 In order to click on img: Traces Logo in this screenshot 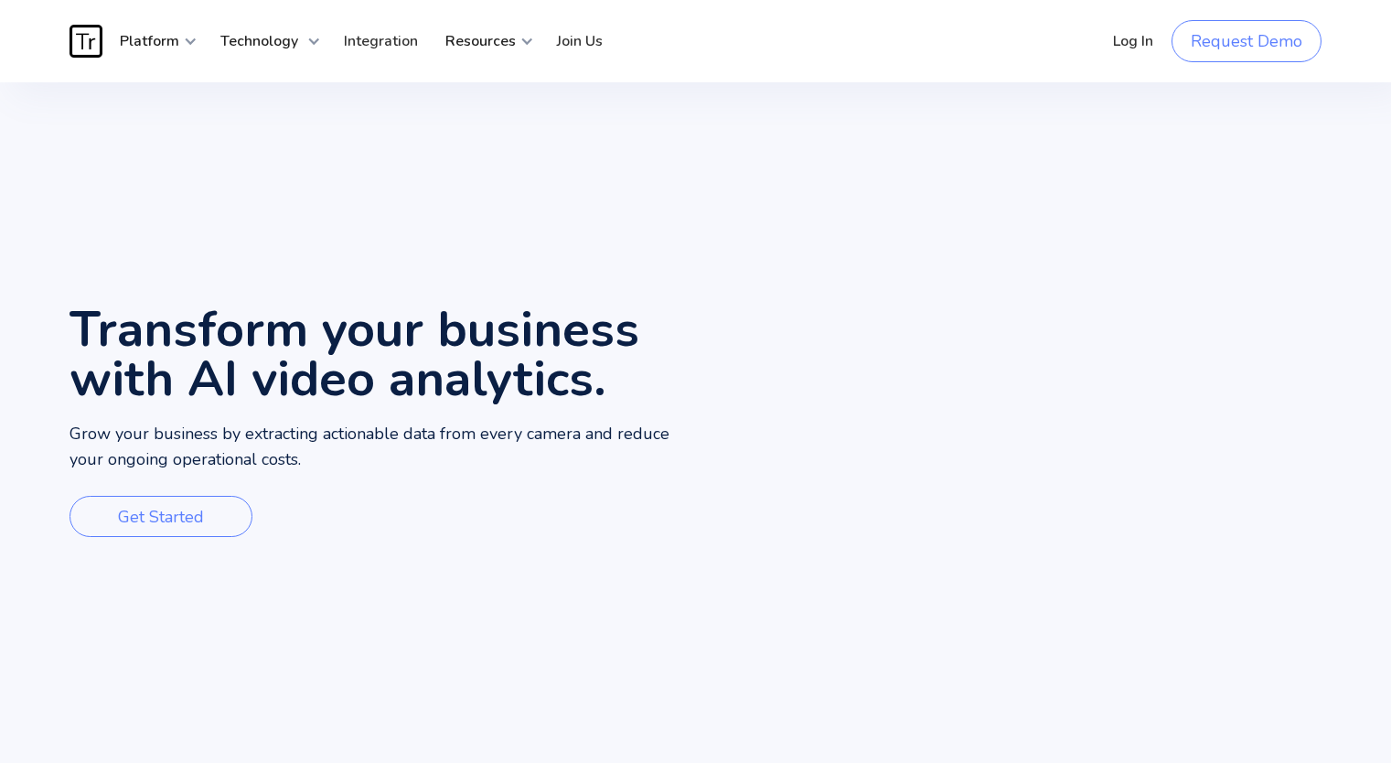, I will do `click(86, 41)`.